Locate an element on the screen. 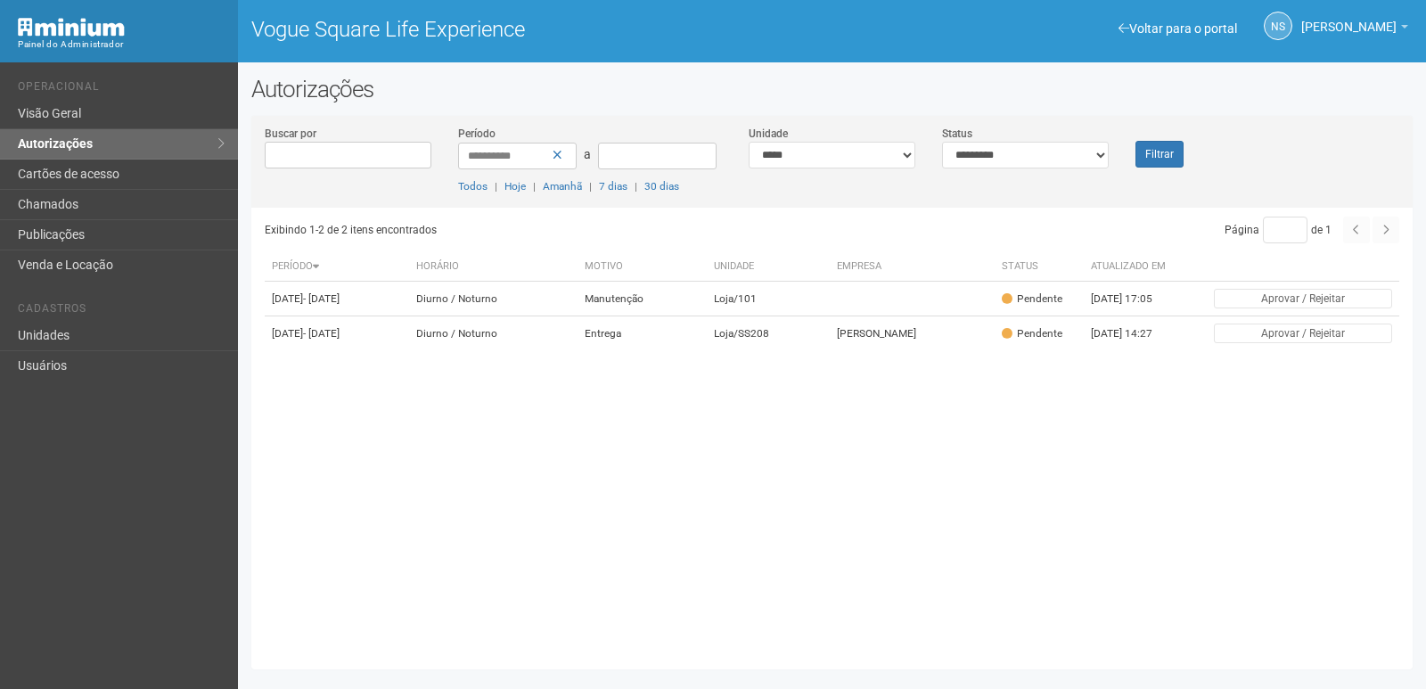 The height and width of the screenshot is (689, 1426). td: Loja/SS208 is located at coordinates (768, 333).